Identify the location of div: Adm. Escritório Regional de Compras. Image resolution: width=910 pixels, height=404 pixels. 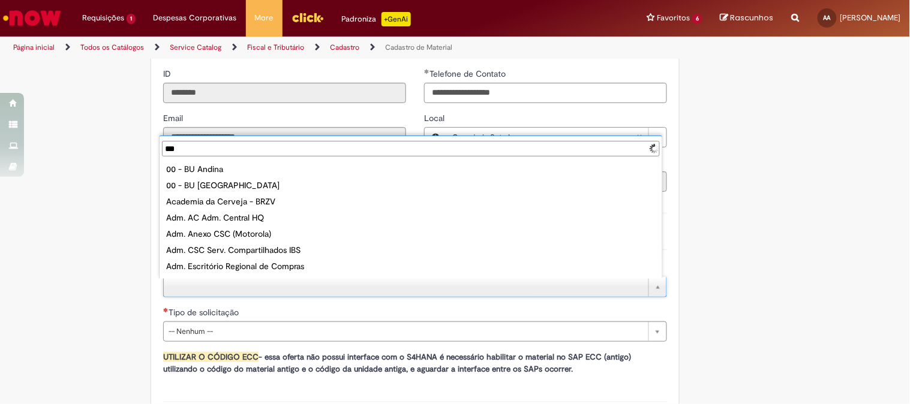
(411, 266).